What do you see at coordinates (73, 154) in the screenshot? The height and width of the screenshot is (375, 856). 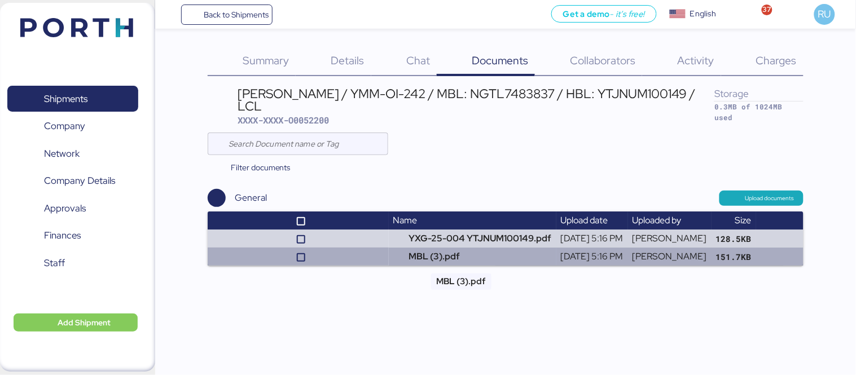 I see `a: Network` at bounding box center [73, 154].